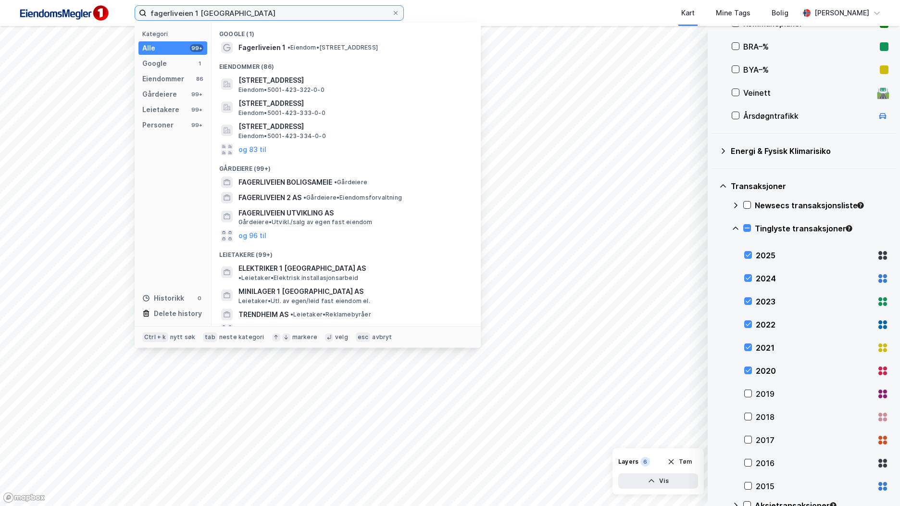  I want to click on div: BYA–%, so click(810, 70).